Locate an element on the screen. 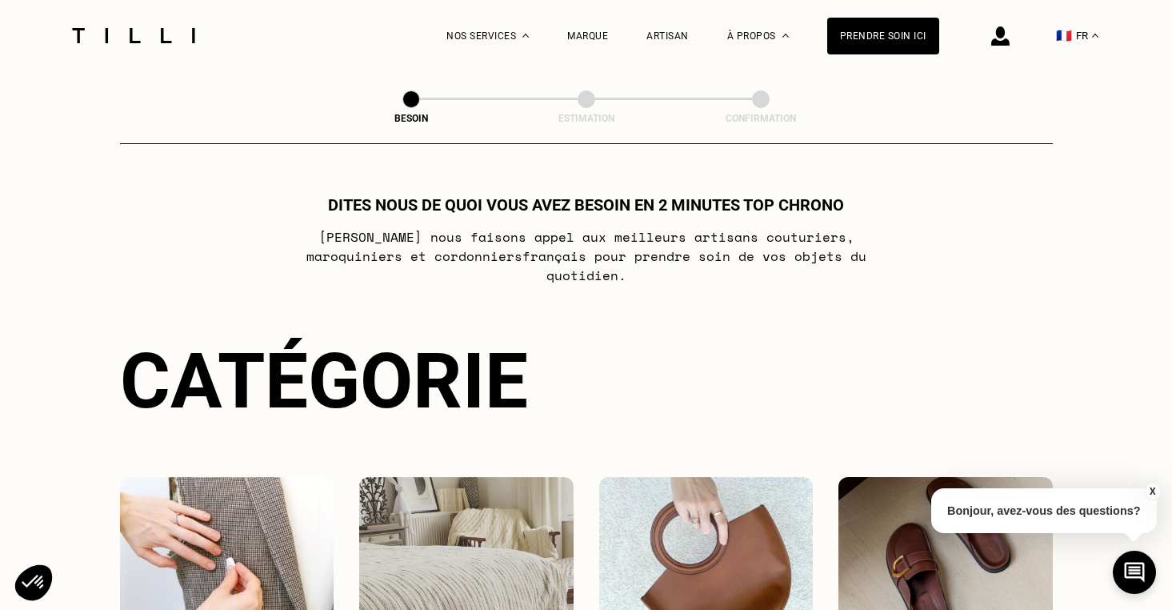 The image size is (1172, 610). p: Bonjour, avez-vous des questions? is located at coordinates (1044, 510).